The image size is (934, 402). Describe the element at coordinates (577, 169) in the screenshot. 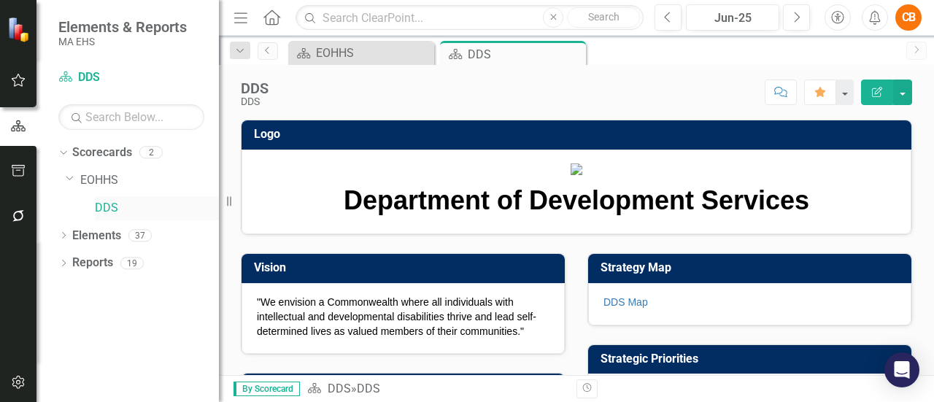

I see `img: Document.png` at that location.